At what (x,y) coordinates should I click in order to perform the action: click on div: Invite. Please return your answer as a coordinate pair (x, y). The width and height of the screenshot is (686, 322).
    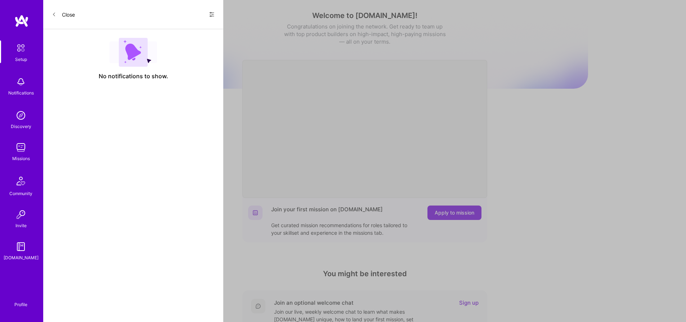
    Looking at the image, I should click on (21, 225).